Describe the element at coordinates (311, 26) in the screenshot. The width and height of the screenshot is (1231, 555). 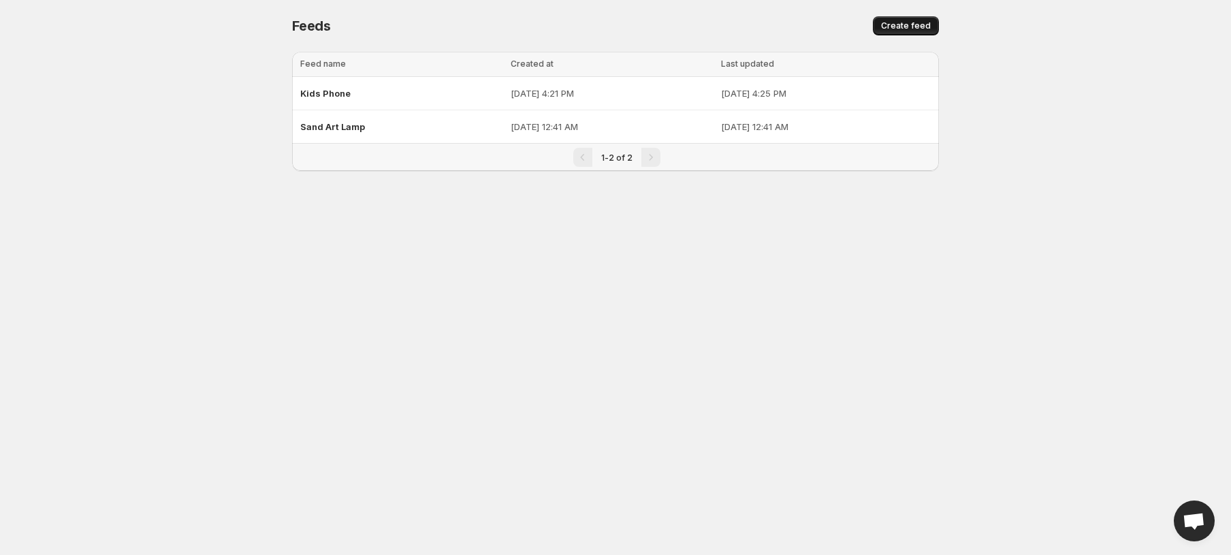
I see `span: Feeds` at that location.